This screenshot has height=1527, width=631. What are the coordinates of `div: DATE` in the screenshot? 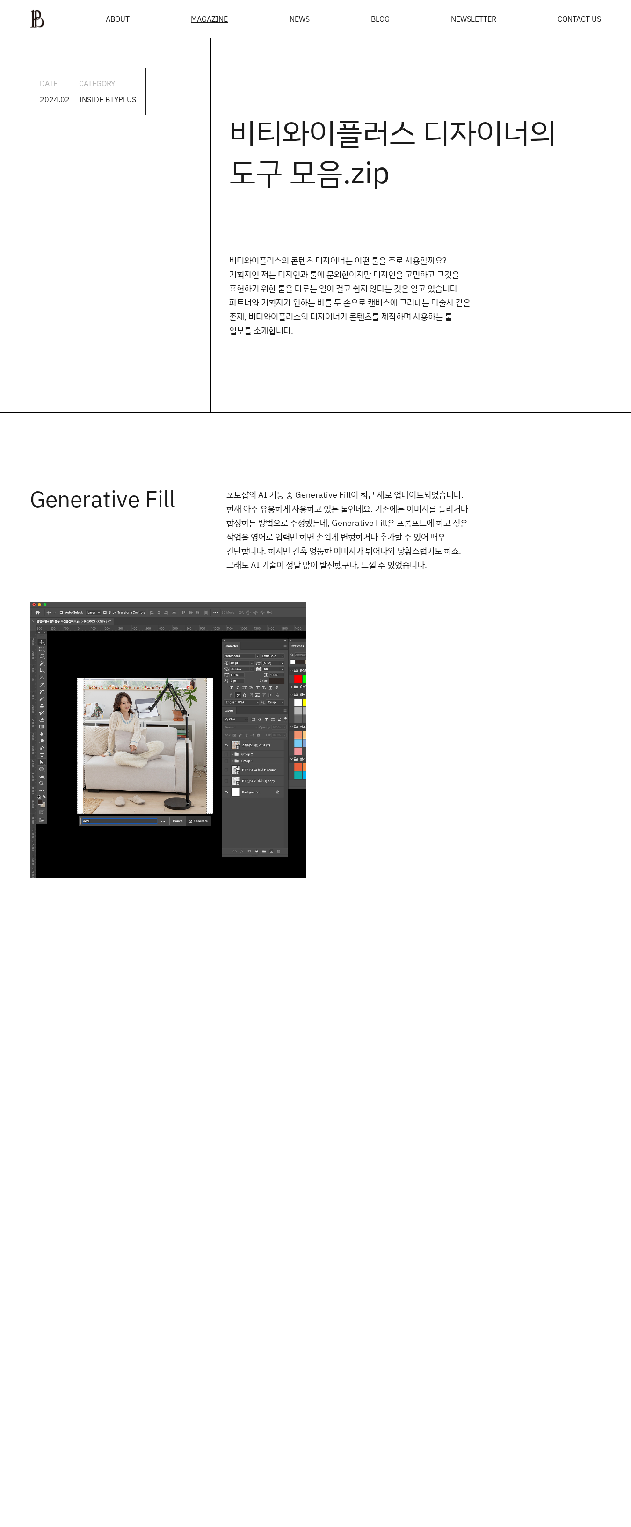 It's located at (55, 84).